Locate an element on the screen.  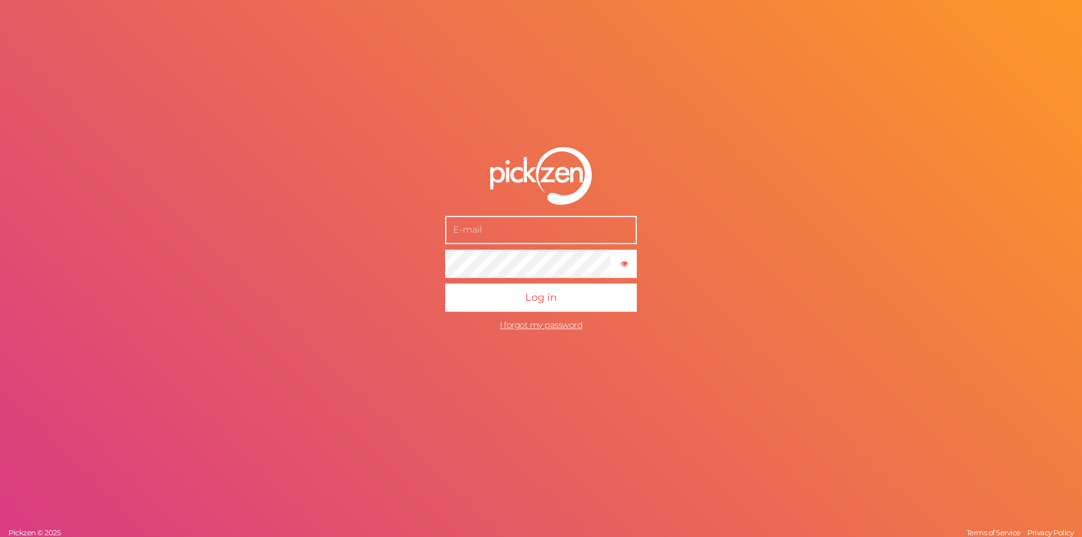
a: I forgot my password is located at coordinates (541, 325).